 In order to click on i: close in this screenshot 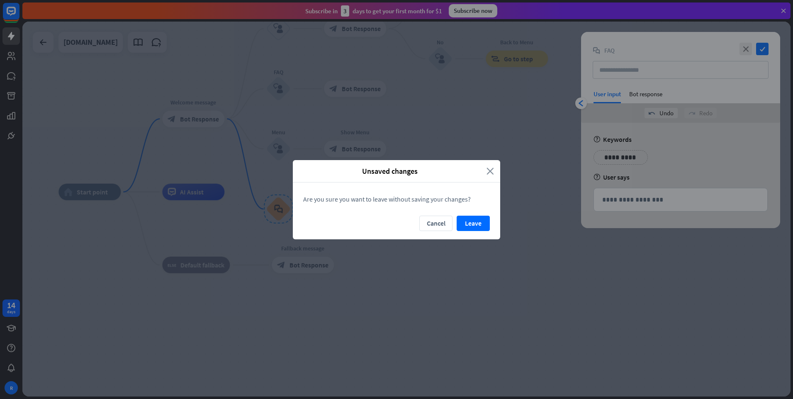, I will do `click(490, 171)`.